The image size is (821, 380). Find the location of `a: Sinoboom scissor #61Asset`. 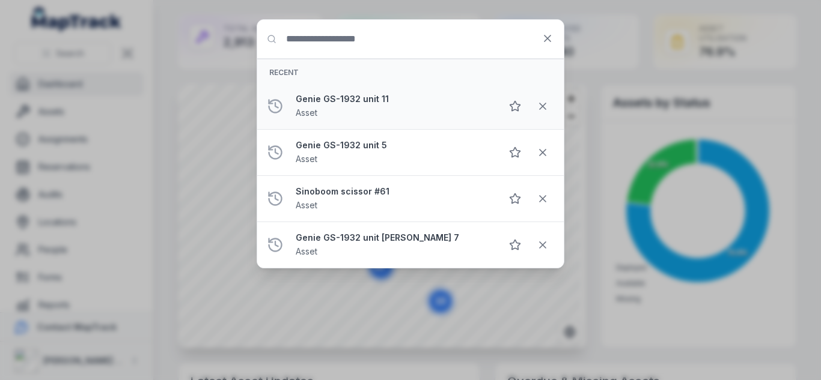

a: Sinoboom scissor #61Asset is located at coordinates (394, 199).